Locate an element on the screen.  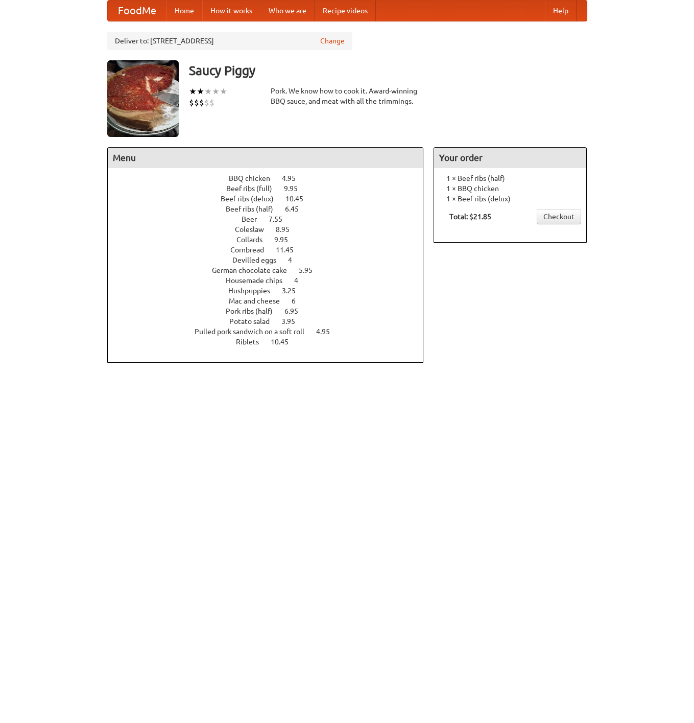
span: Hushpuppies is located at coordinates (254, 291).